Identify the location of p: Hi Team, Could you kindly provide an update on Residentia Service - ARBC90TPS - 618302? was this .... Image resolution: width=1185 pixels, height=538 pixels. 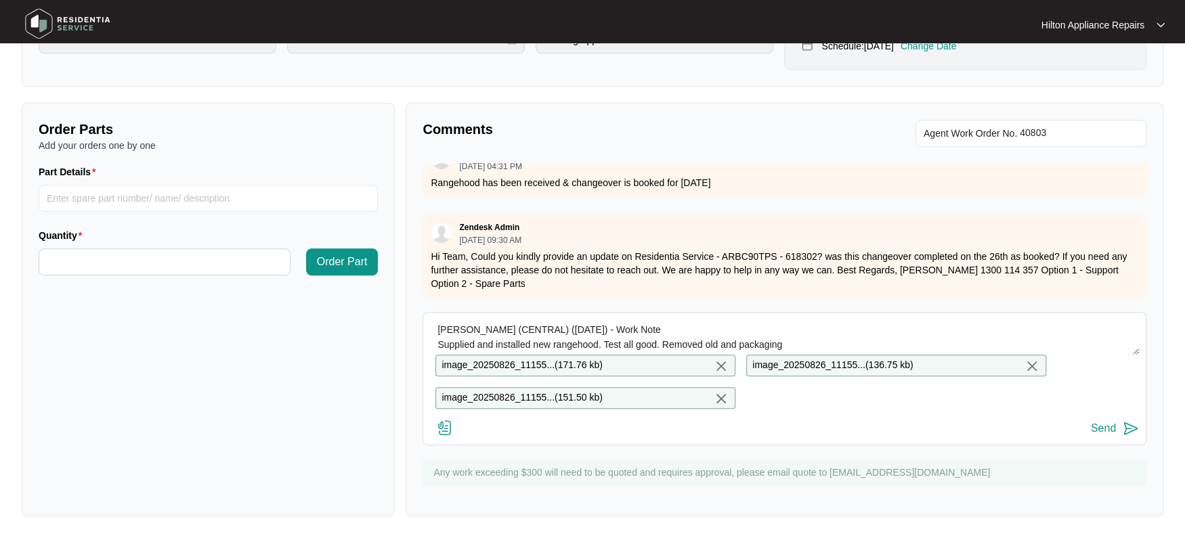
(784, 270).